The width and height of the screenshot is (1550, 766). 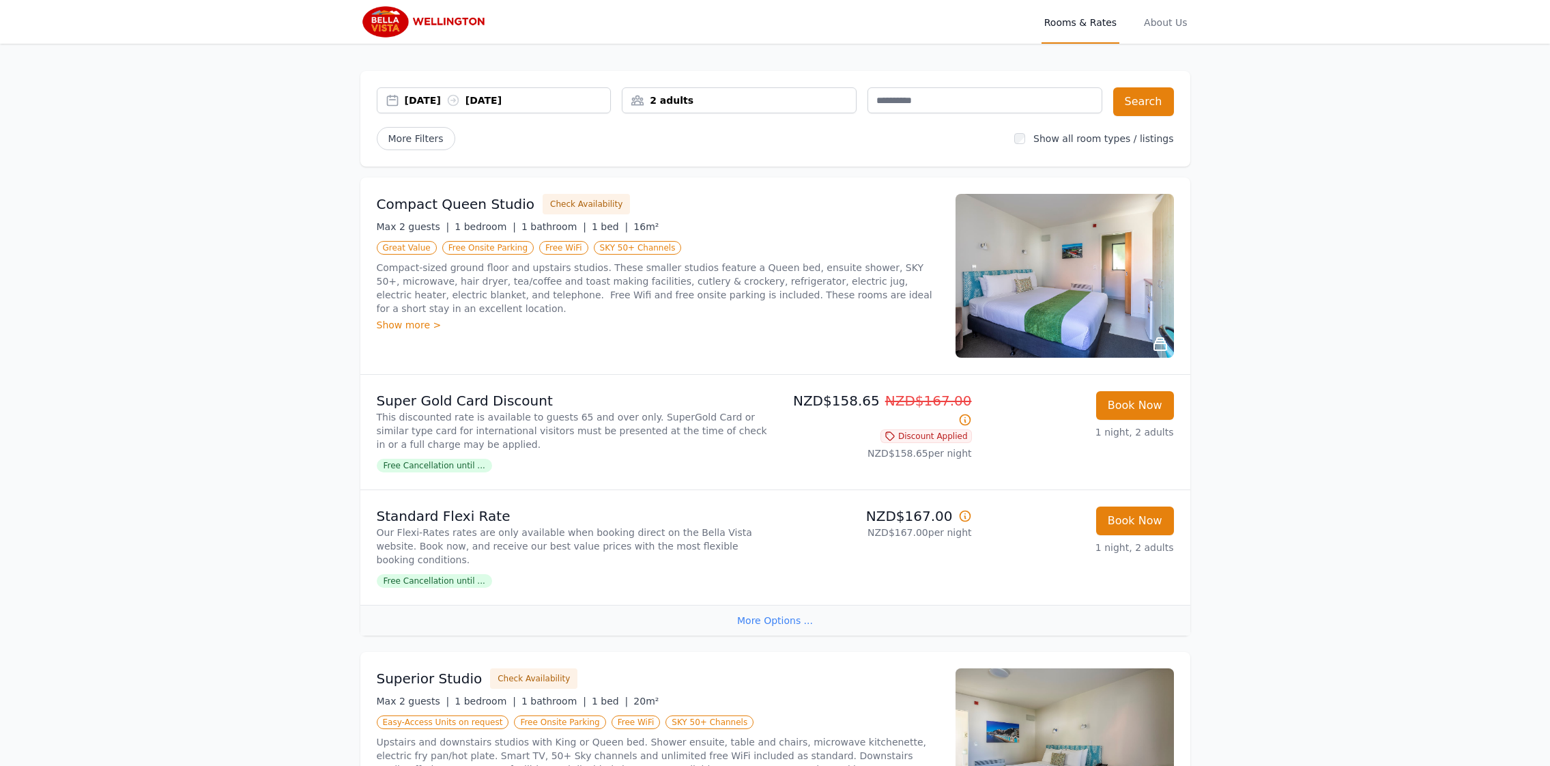 What do you see at coordinates (429, 678) in the screenshot?
I see `h3: Superior Studio` at bounding box center [429, 678].